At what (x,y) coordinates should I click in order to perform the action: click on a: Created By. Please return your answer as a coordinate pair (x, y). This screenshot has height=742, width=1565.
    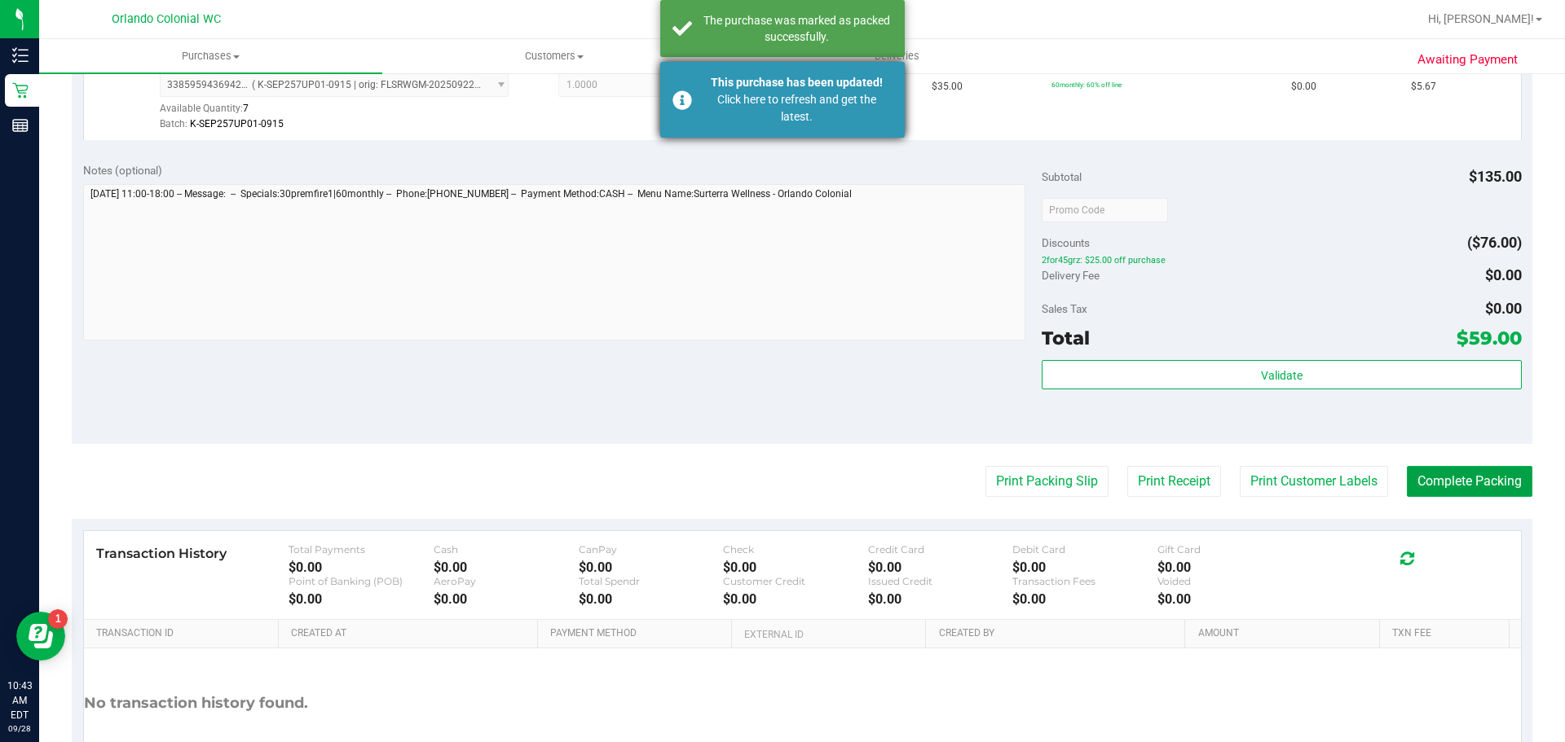
    Looking at the image, I should click on (1059, 634).